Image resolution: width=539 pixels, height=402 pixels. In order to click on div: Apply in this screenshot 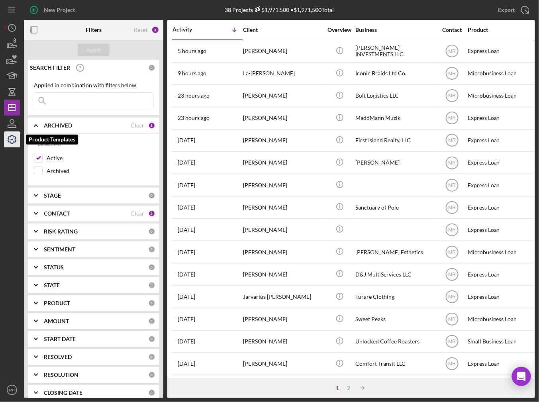, I will do `click(94, 50)`.